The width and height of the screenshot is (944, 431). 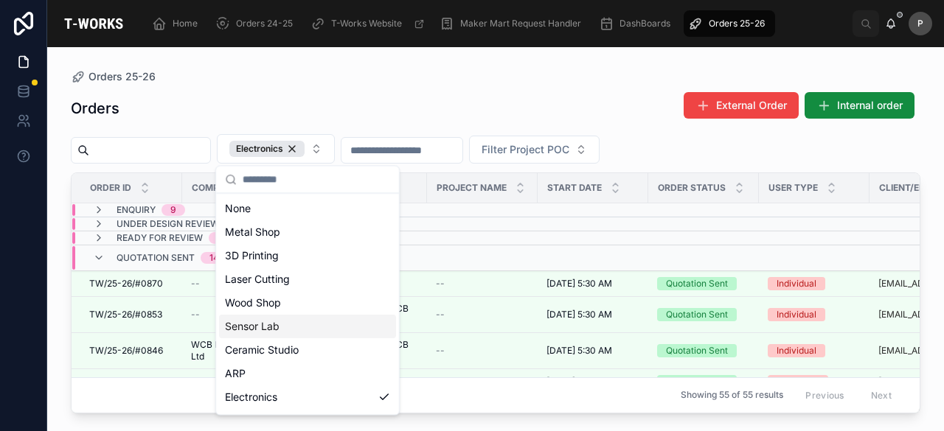 I want to click on span: Orders 24-25, so click(x=264, y=24).